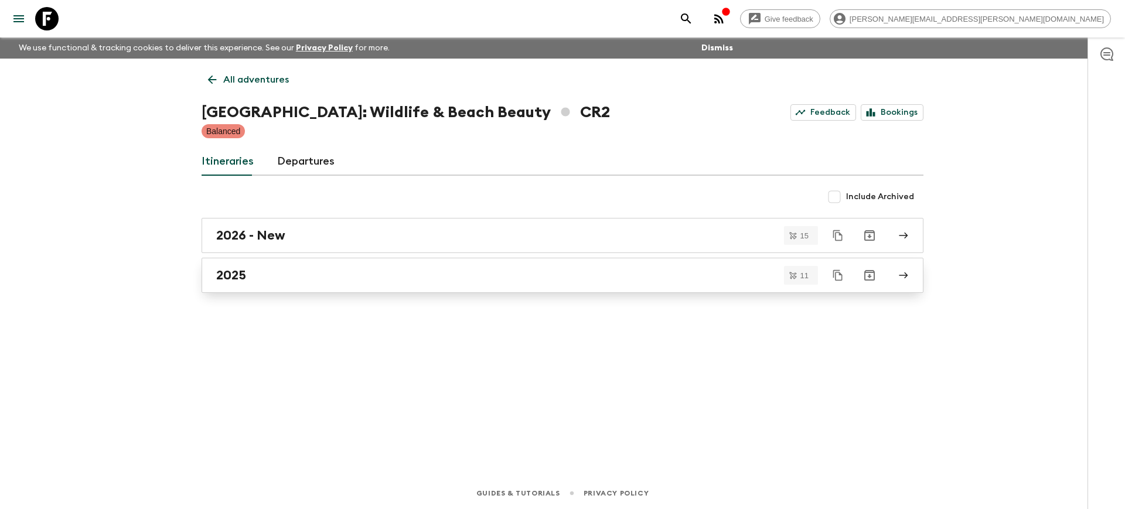  What do you see at coordinates (306, 162) in the screenshot?
I see `a: Departures` at bounding box center [306, 162].